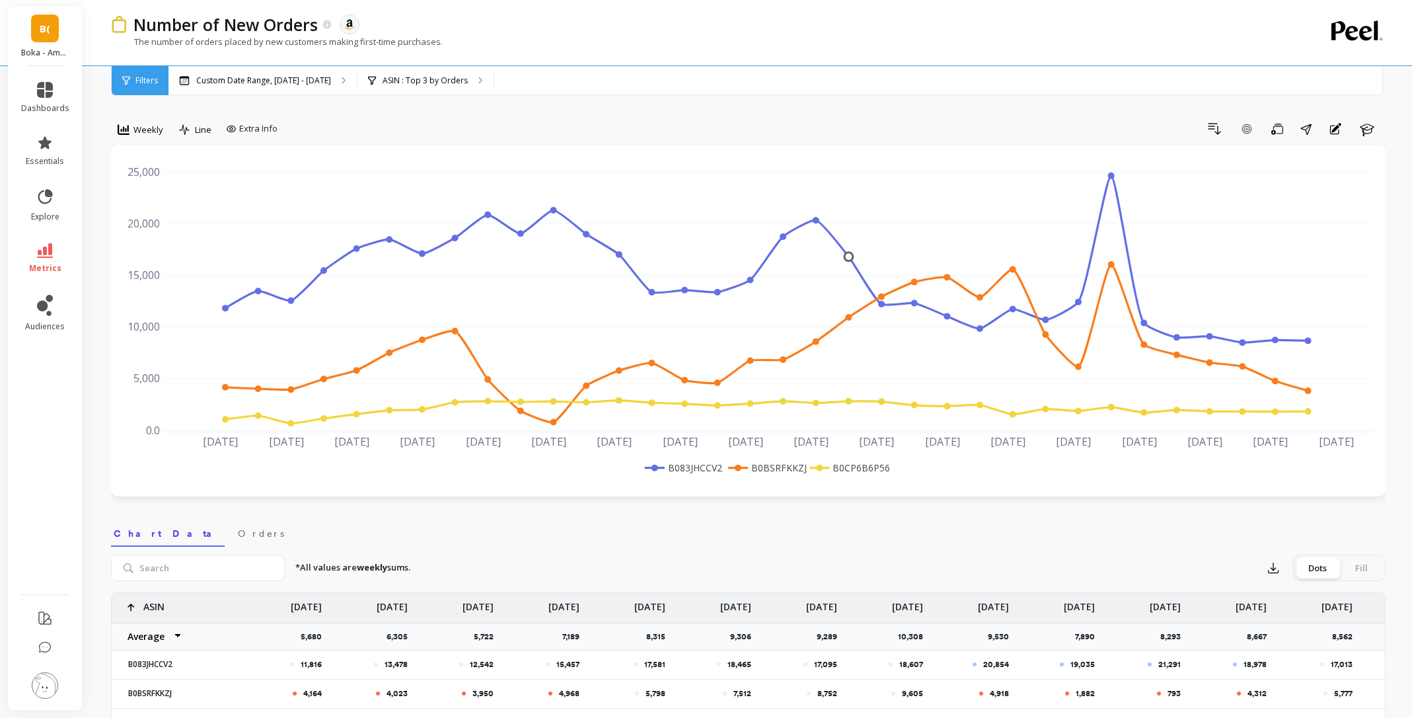 The width and height of the screenshot is (1412, 718). I want to click on p: 9,530, so click(1002, 636).